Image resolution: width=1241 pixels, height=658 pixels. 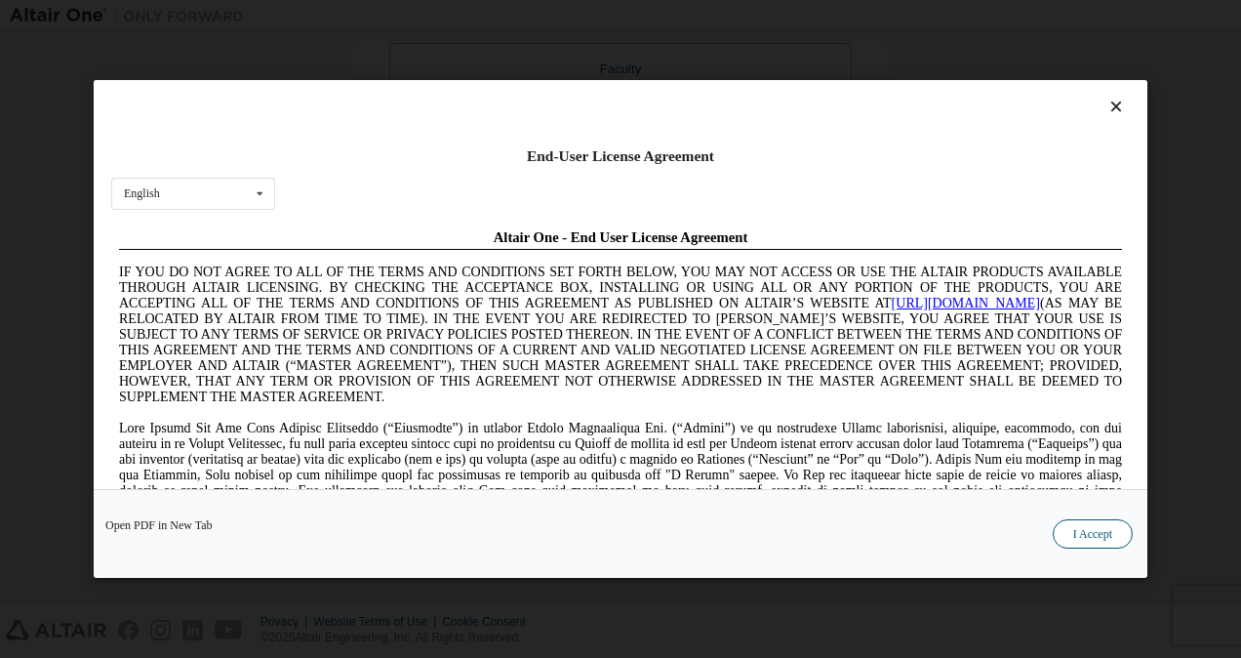 I want to click on button: I Accept, so click(x=1093, y=534).